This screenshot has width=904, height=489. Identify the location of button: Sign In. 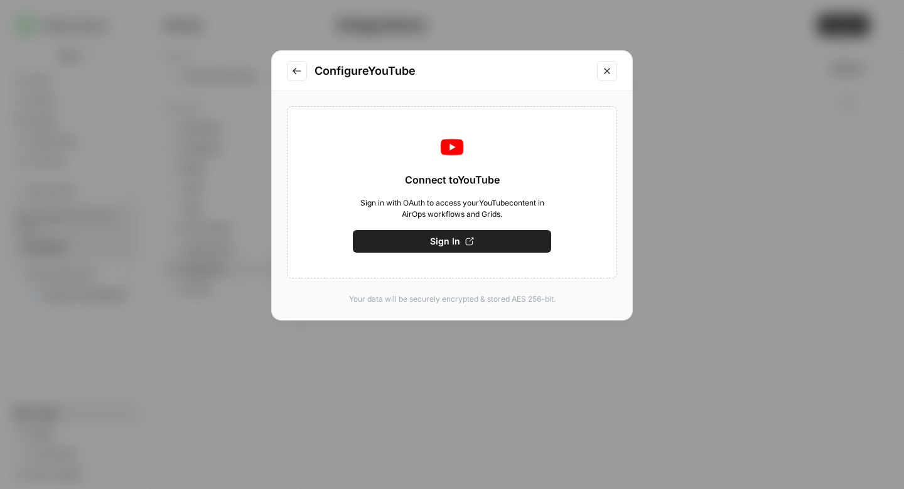
(452, 241).